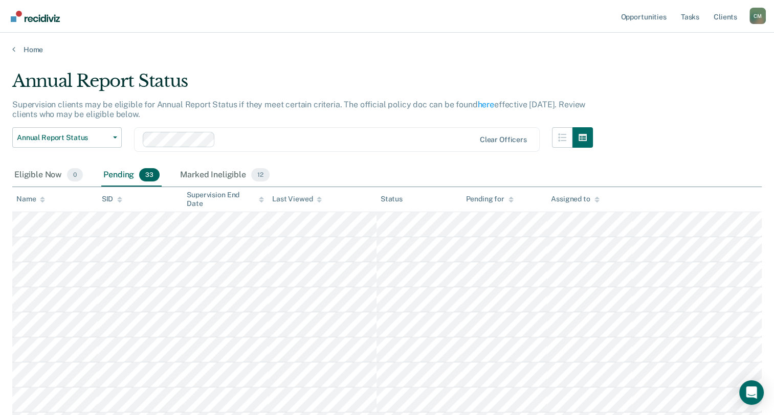 This screenshot has height=415, width=774. Describe the element at coordinates (149, 175) in the screenshot. I see `span: 33` at that location.